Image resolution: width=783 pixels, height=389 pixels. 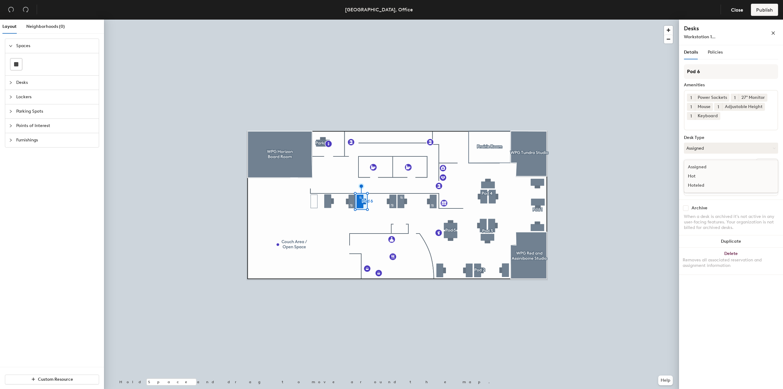 What do you see at coordinates (11, 46) in the screenshot?
I see `span: expanded` at bounding box center [11, 46].